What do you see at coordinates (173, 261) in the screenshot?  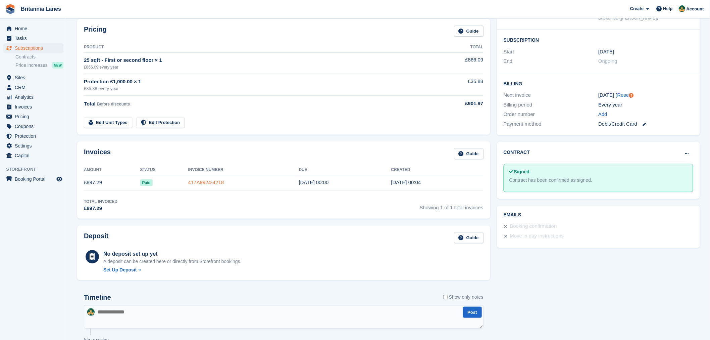 I see `p: A deposit can be created here or directly from Storefront bookings.` at bounding box center [173, 261].